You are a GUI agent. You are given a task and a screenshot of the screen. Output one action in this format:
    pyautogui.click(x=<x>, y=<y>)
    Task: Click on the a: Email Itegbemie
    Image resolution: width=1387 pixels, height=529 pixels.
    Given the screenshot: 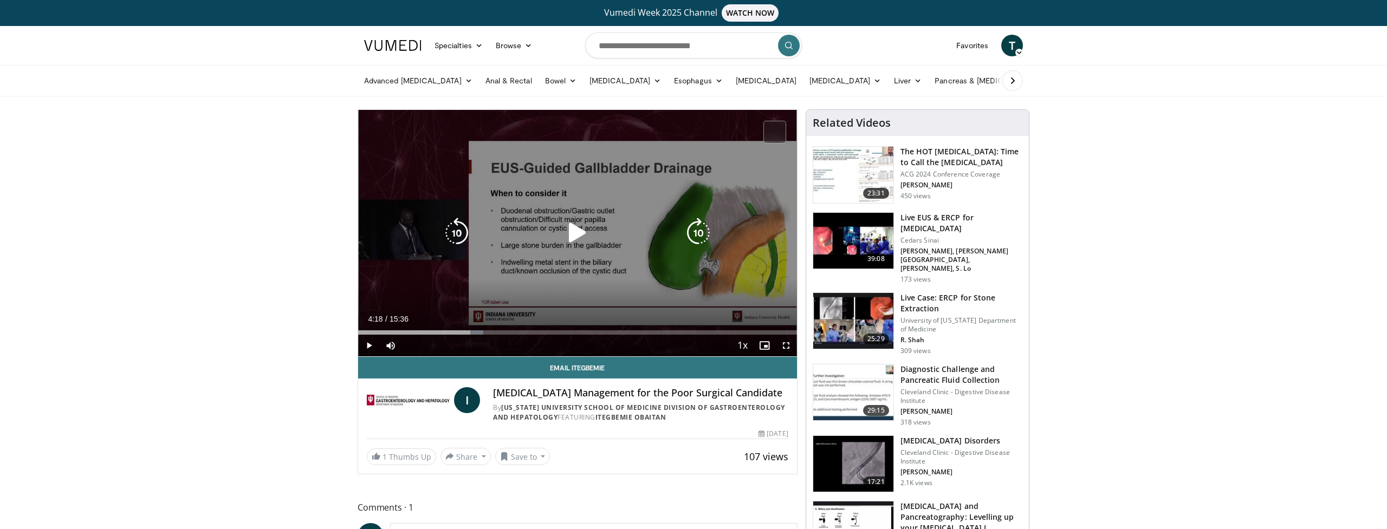 What is the action you would take?
    pyautogui.click(x=577, y=368)
    